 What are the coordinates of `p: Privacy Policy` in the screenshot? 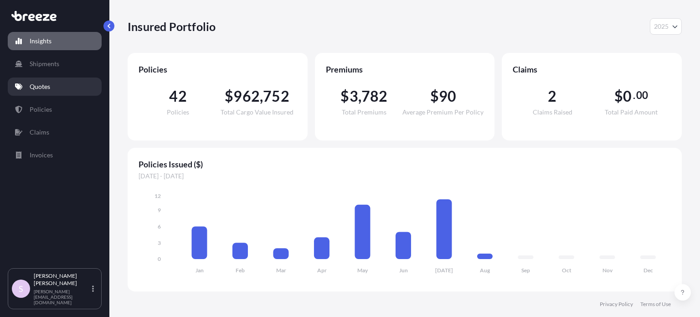 It's located at (616, 304).